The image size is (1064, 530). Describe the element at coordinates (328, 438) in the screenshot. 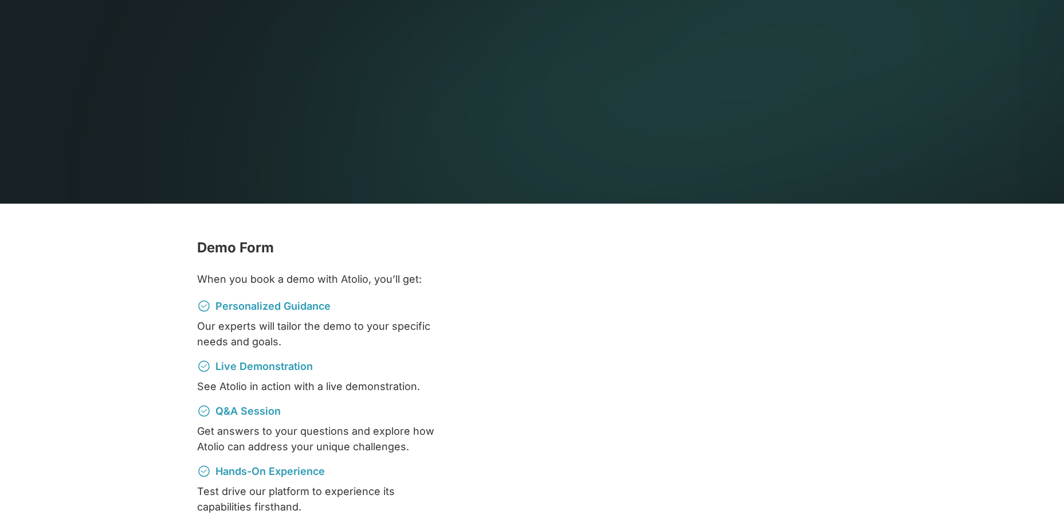

I see `p: Get answers to your questions and explore how Atolio can address your unique challenges.` at that location.